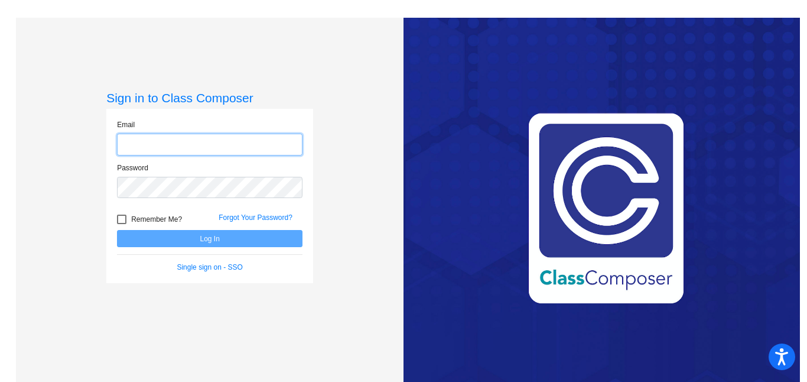  Describe the element at coordinates (126, 125) in the screenshot. I see `label: Email` at that location.